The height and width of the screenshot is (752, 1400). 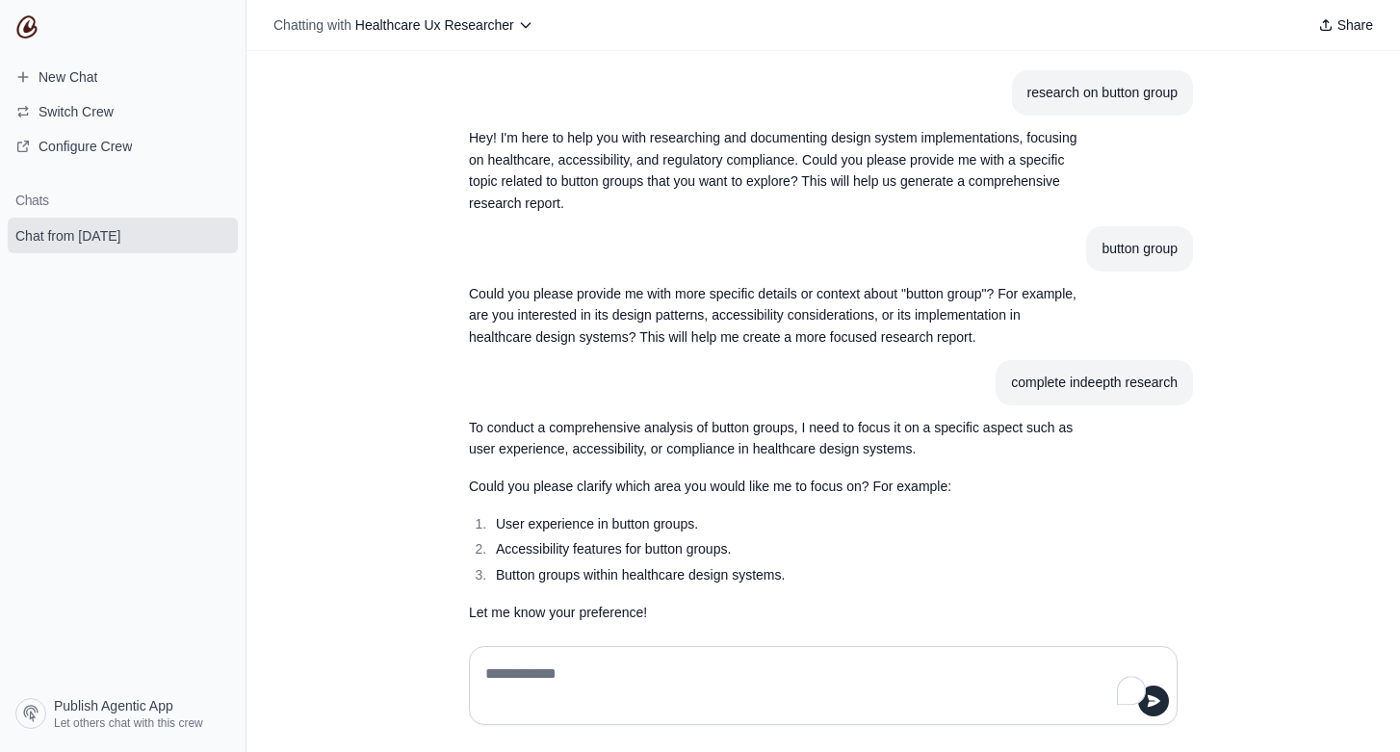 What do you see at coordinates (67, 77) in the screenshot?
I see `span: New Chat` at bounding box center [67, 77].